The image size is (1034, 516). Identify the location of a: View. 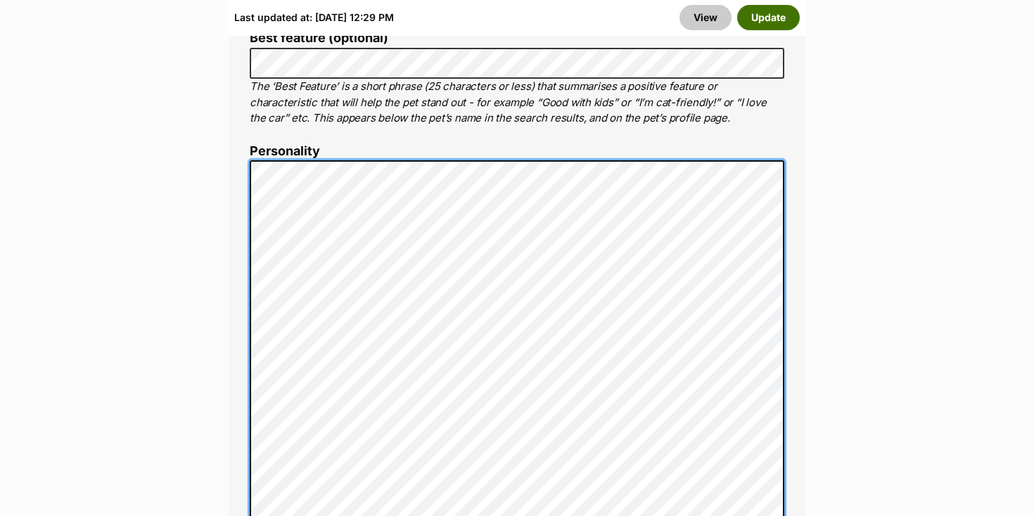
(705, 18).